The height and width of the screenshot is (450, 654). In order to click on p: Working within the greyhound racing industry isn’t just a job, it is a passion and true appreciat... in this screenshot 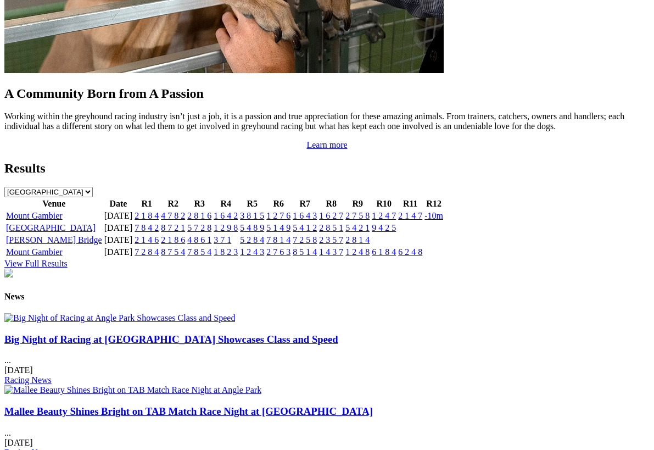, I will do `click(327, 121)`.